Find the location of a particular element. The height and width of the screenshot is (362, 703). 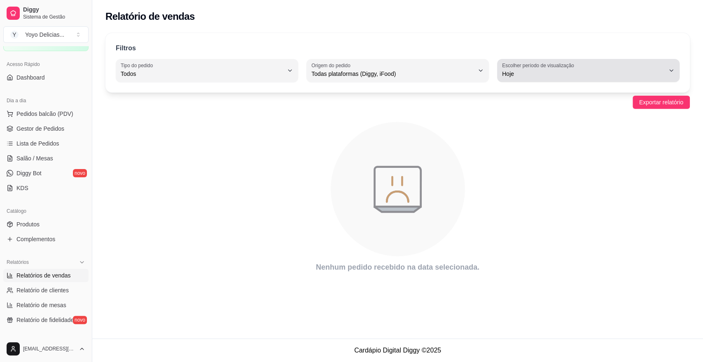

a: Salão / Mesas is located at coordinates (46, 158).